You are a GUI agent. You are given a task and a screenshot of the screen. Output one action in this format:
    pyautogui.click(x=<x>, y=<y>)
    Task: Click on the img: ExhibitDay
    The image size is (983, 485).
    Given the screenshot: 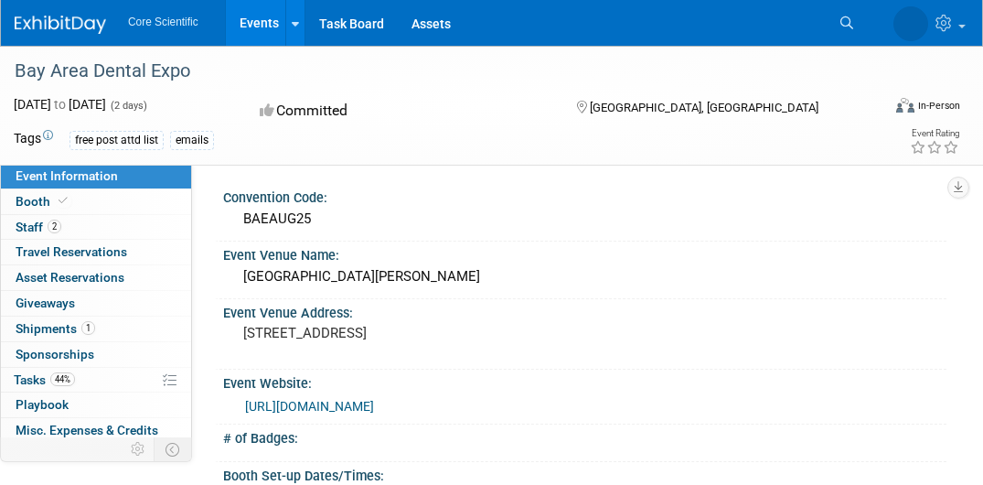 What is the action you would take?
    pyautogui.click(x=60, y=25)
    